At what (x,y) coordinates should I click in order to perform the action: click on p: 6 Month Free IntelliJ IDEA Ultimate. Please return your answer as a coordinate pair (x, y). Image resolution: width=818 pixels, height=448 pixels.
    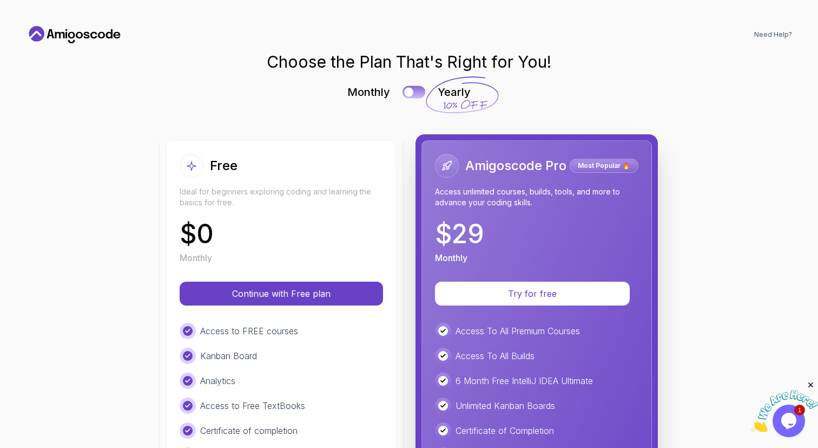
    Looking at the image, I should click on (525, 381).